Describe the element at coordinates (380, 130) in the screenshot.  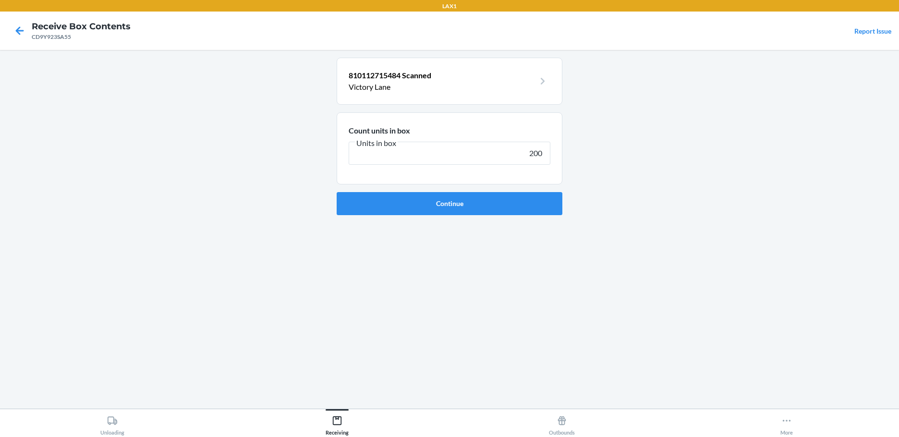
I see `span: Count units in box` at that location.